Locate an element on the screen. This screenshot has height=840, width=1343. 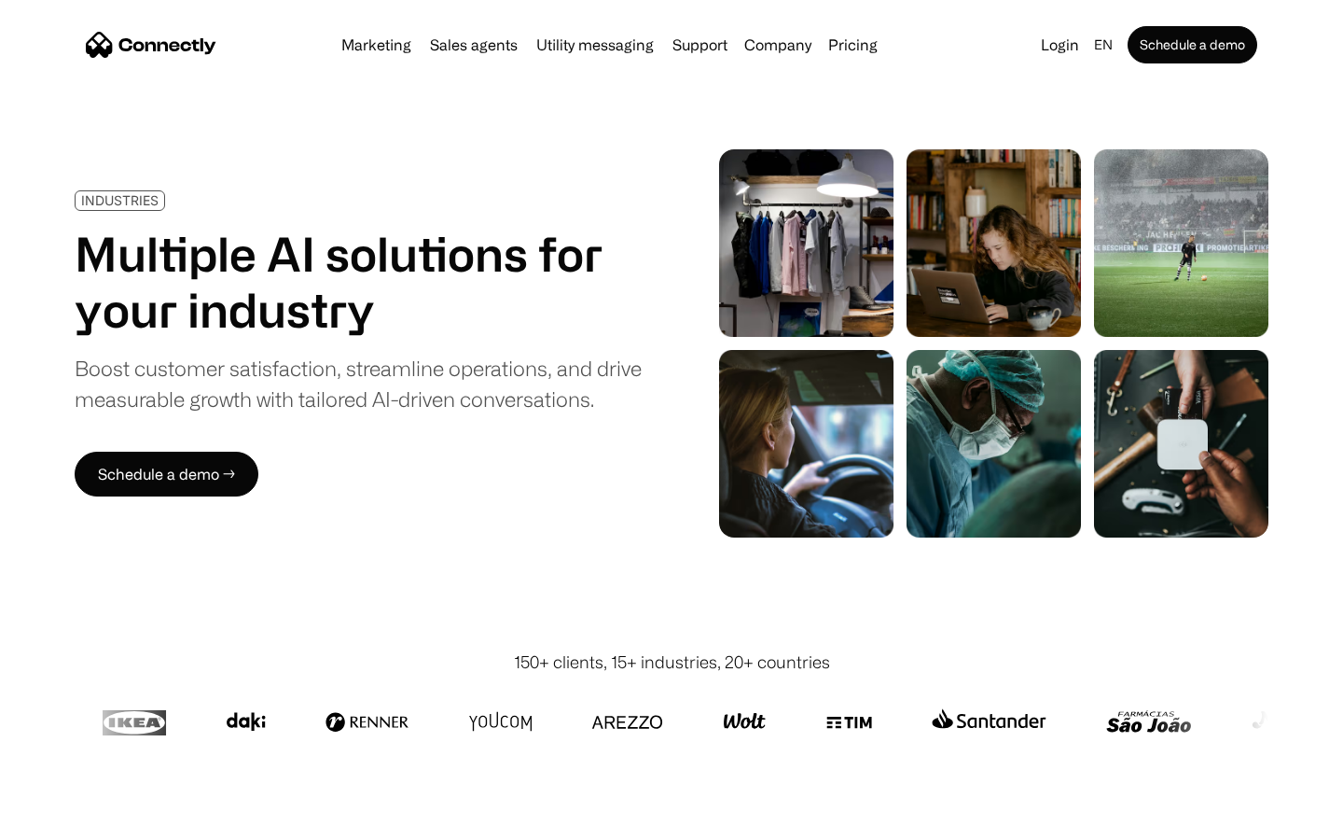
a: Schedule a demo → is located at coordinates (166, 474).